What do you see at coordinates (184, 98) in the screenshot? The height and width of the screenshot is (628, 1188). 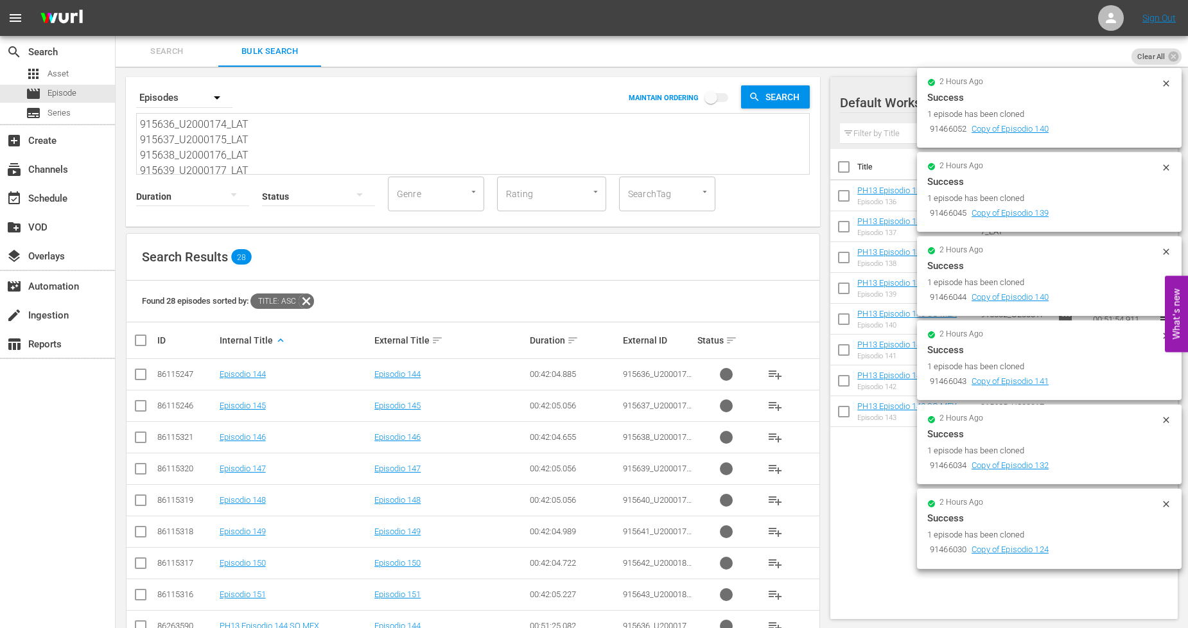 I see `div: Episodes` at bounding box center [184, 98].